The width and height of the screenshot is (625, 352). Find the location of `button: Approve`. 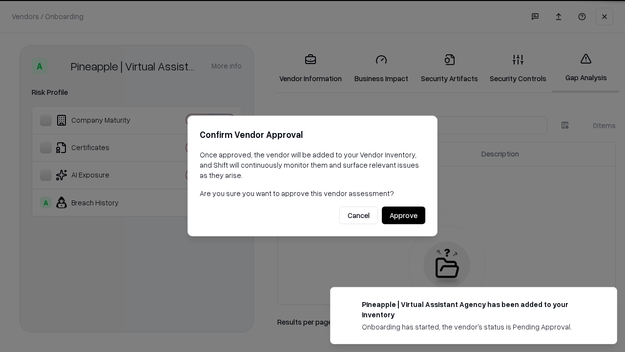

button: Approve is located at coordinates (403, 215).